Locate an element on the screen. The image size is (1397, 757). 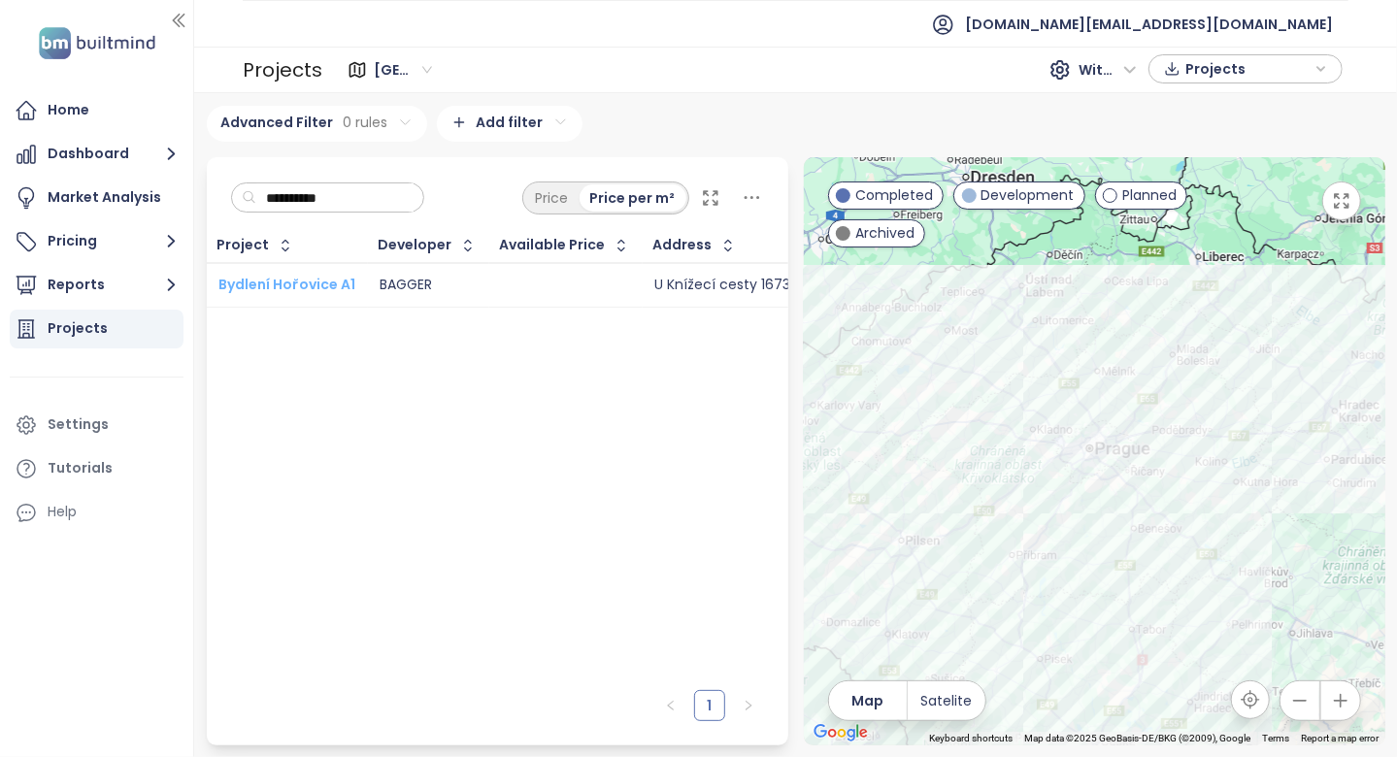
img: Google is located at coordinates (841, 733).